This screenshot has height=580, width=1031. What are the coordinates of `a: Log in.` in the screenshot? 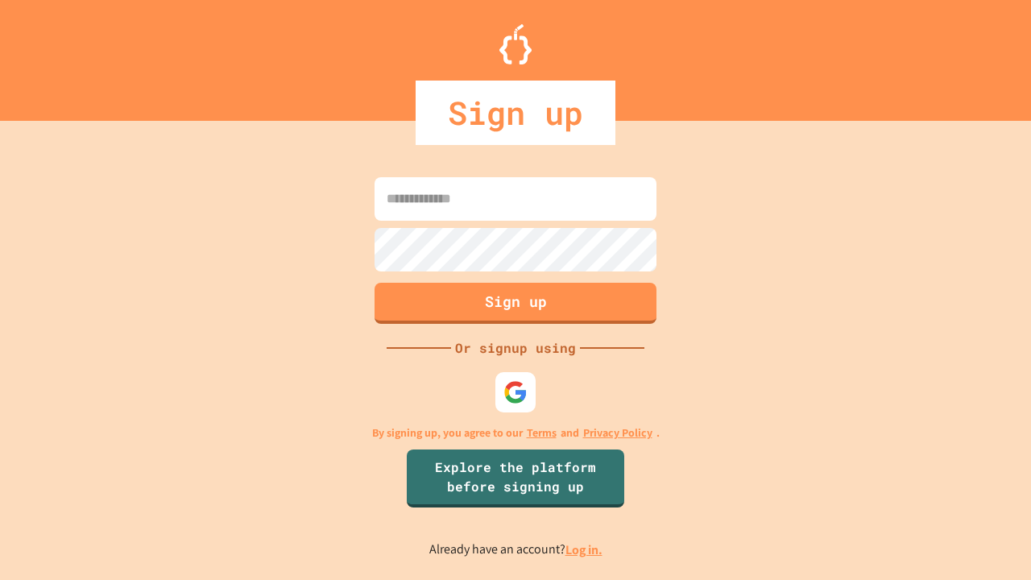 It's located at (584, 549).